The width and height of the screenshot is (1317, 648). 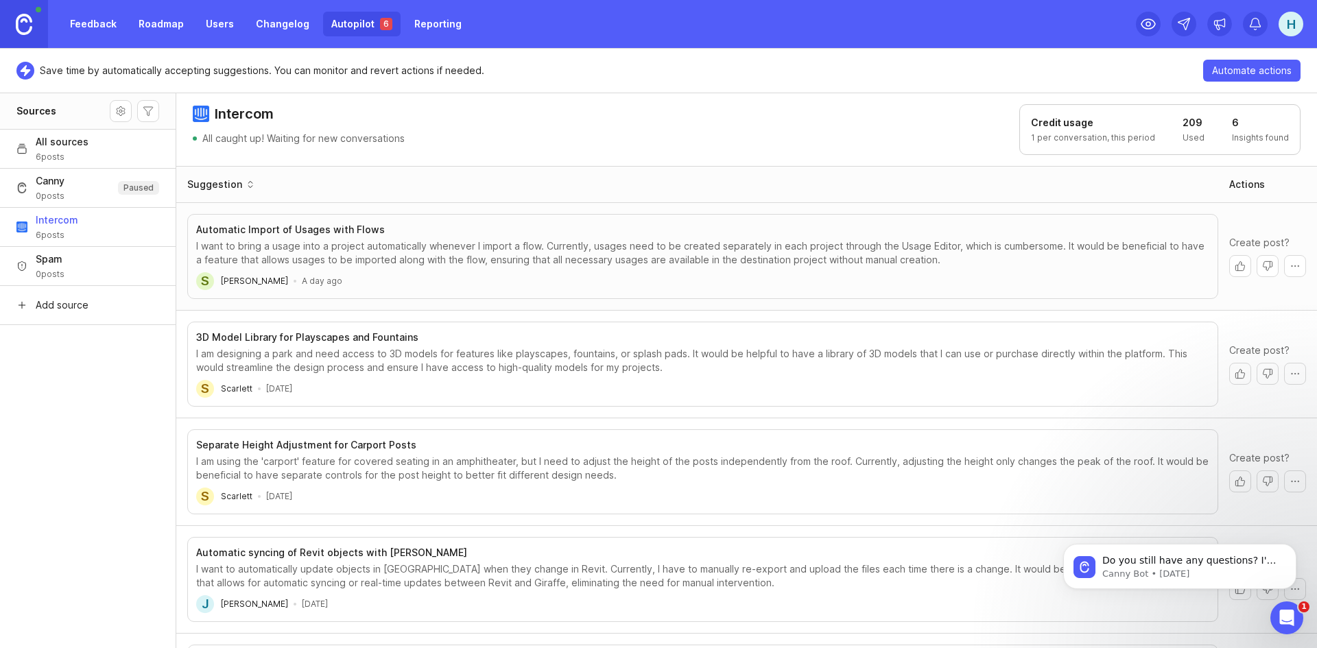 I want to click on div: message notification from Canny Bot, 1d ago. Do you still have any questions? I'm also happy to p..., so click(x=137, y=51).